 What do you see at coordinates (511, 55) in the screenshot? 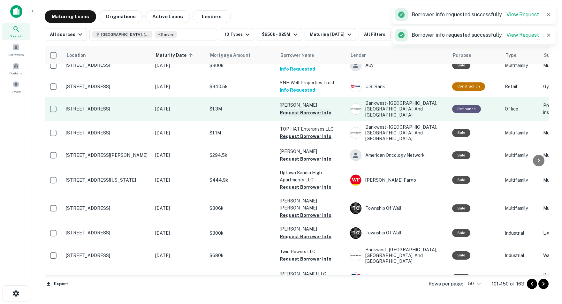
I see `span: Type` at bounding box center [511, 55].